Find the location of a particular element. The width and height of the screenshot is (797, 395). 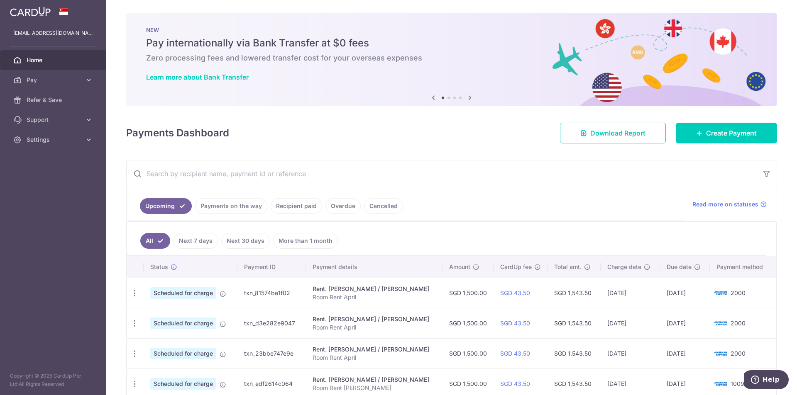

input: Search by recipient name, payment id or reference is located at coordinates (442, 174).